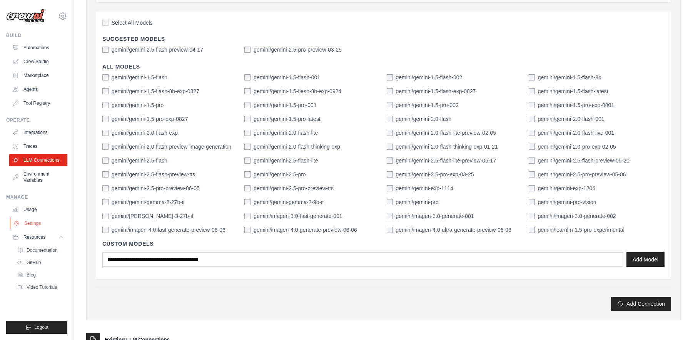  What do you see at coordinates (38, 132) in the screenshot?
I see `a: Integrations` at bounding box center [38, 132].